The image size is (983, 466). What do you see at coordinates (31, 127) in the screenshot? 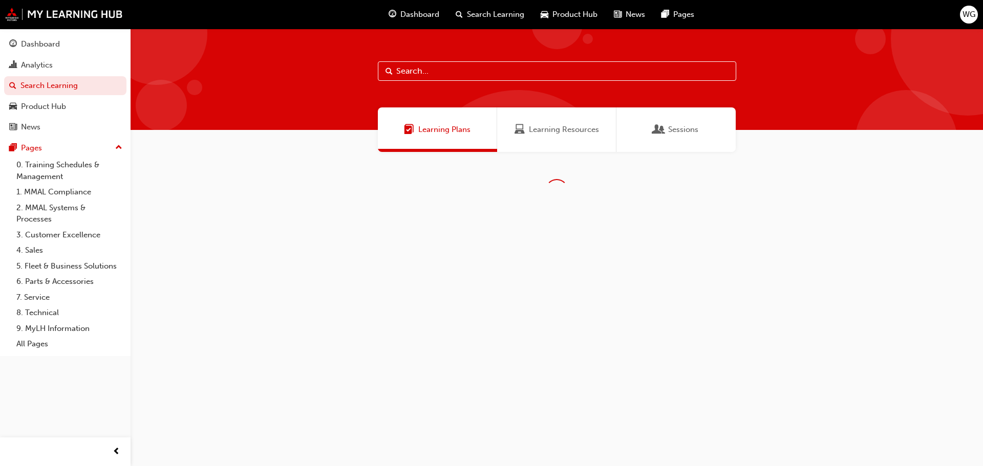
I see `div: News` at bounding box center [31, 127].